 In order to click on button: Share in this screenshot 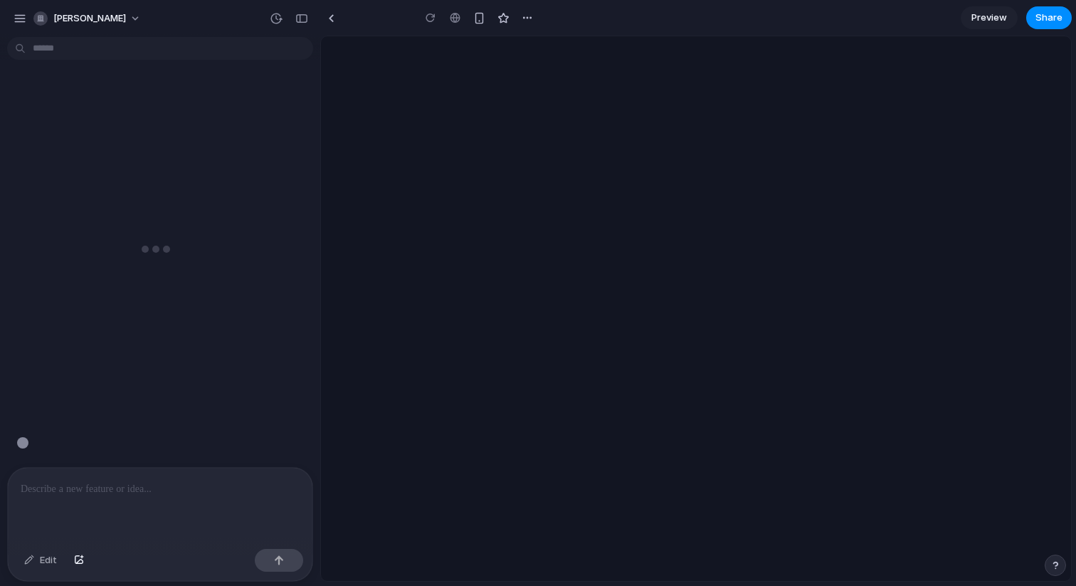, I will do `click(1049, 18)`.